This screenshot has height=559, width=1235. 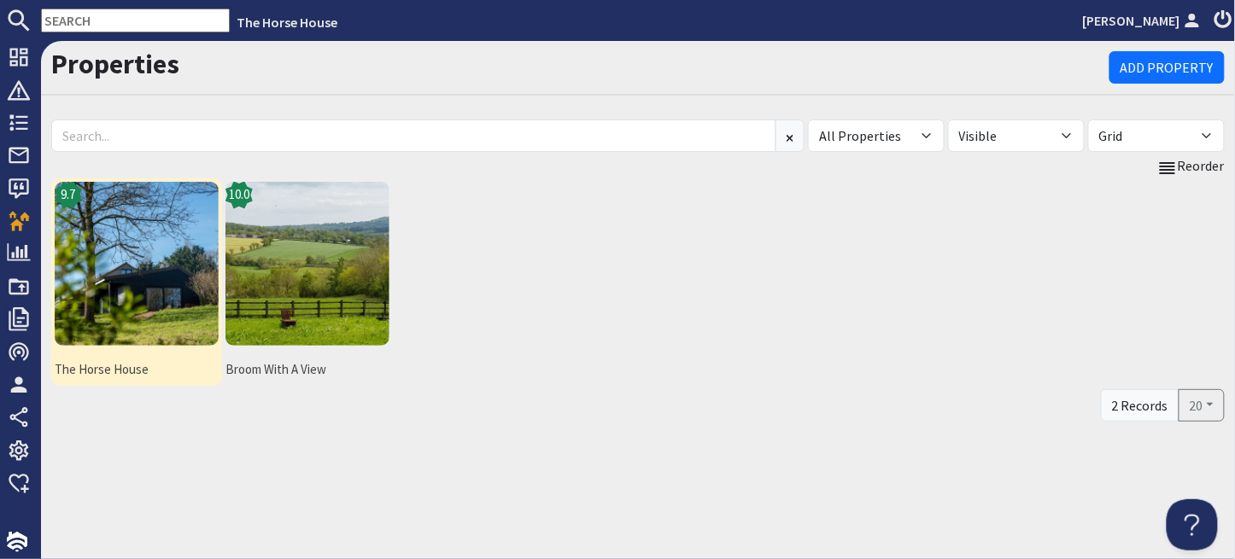 I want to click on div: 2 Records, so click(x=1140, y=406).